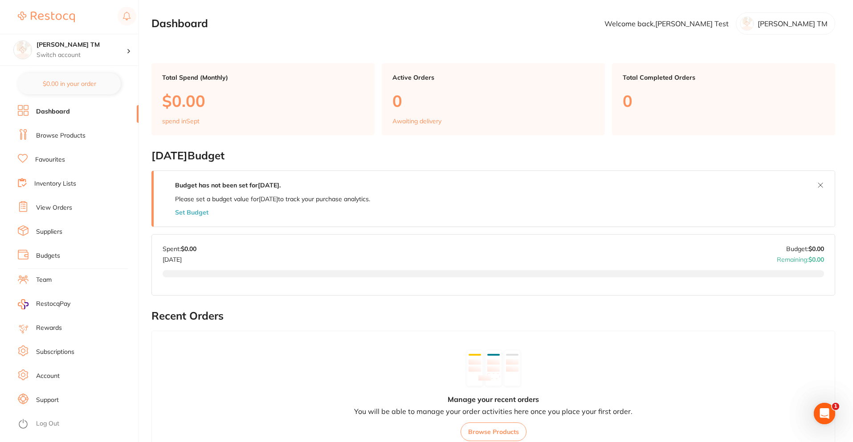  What do you see at coordinates (54, 208) in the screenshot?
I see `a: View Orders` at bounding box center [54, 208].